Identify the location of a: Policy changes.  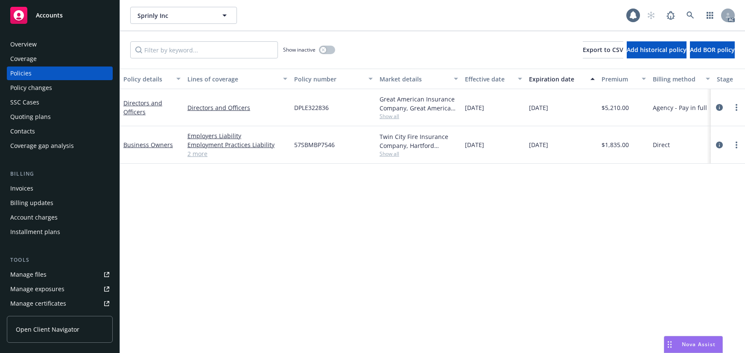
(60, 88).